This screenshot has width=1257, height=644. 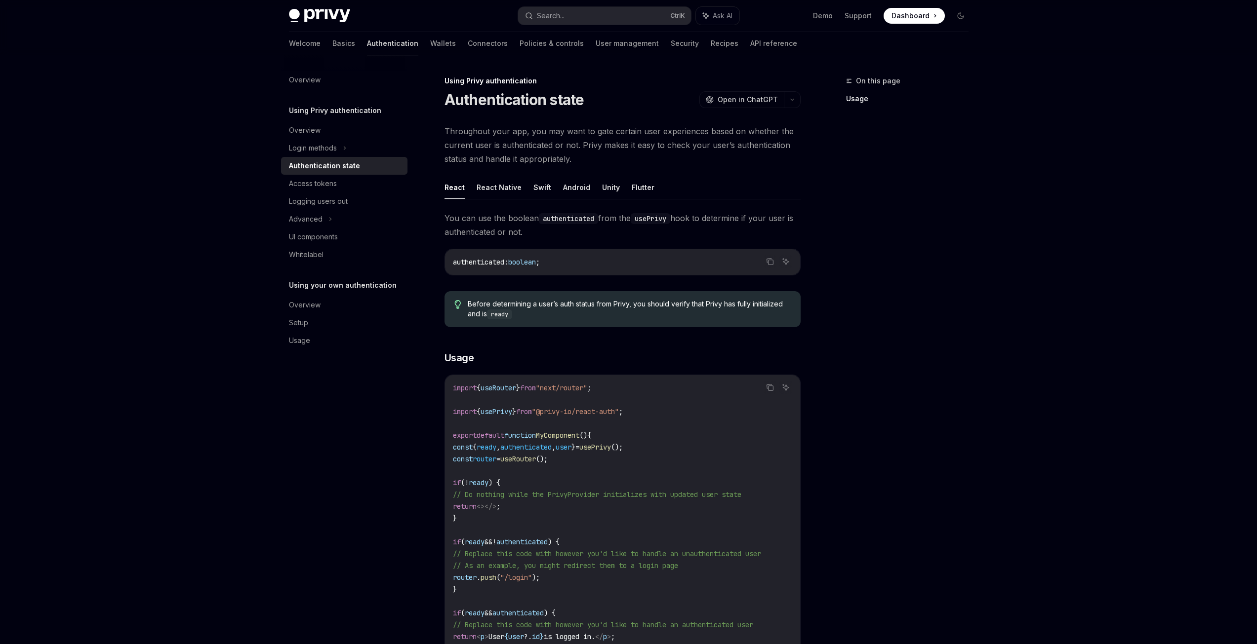 What do you see at coordinates (443, 43) in the screenshot?
I see `a: Wallets` at bounding box center [443, 43].